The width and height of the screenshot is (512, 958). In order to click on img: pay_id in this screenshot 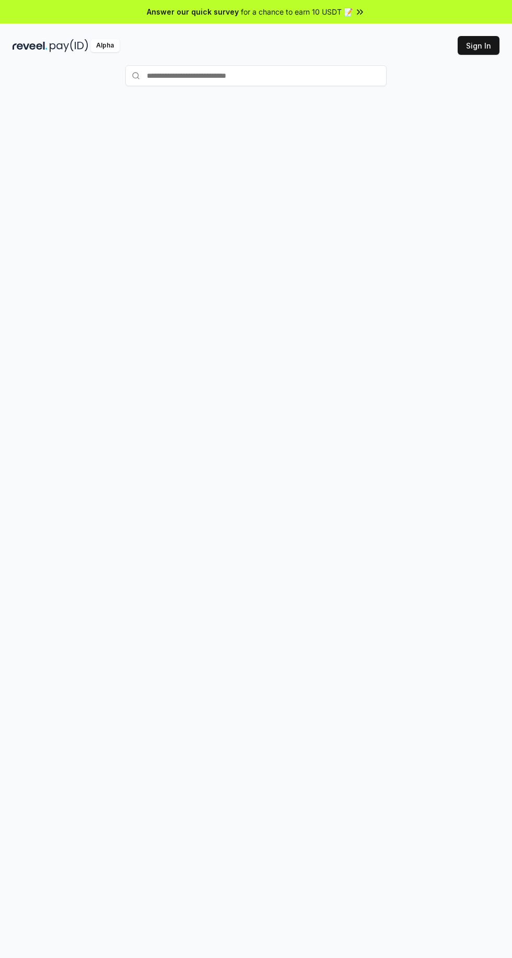, I will do `click(69, 45)`.